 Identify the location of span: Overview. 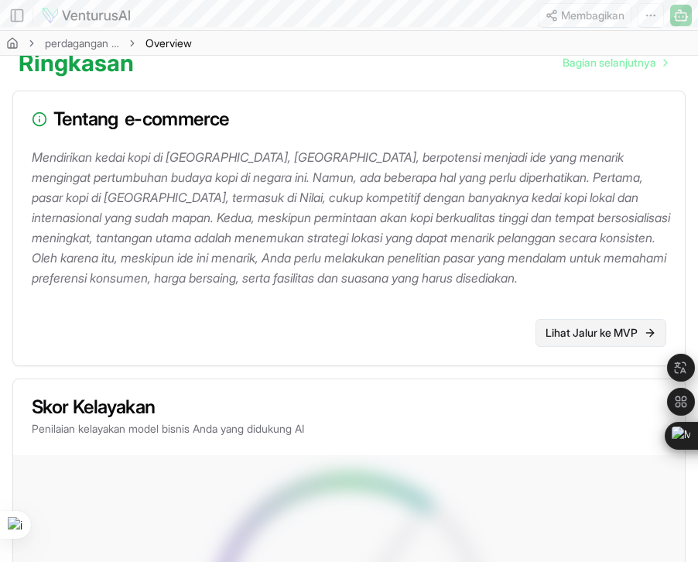
(169, 43).